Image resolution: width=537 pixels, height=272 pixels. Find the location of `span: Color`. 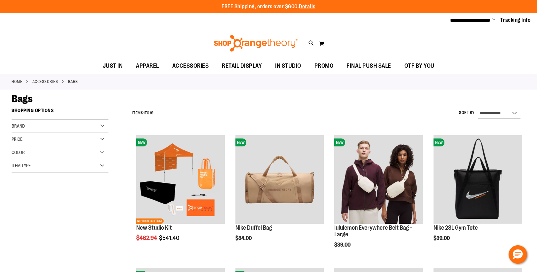

span: Color is located at coordinates (18, 152).